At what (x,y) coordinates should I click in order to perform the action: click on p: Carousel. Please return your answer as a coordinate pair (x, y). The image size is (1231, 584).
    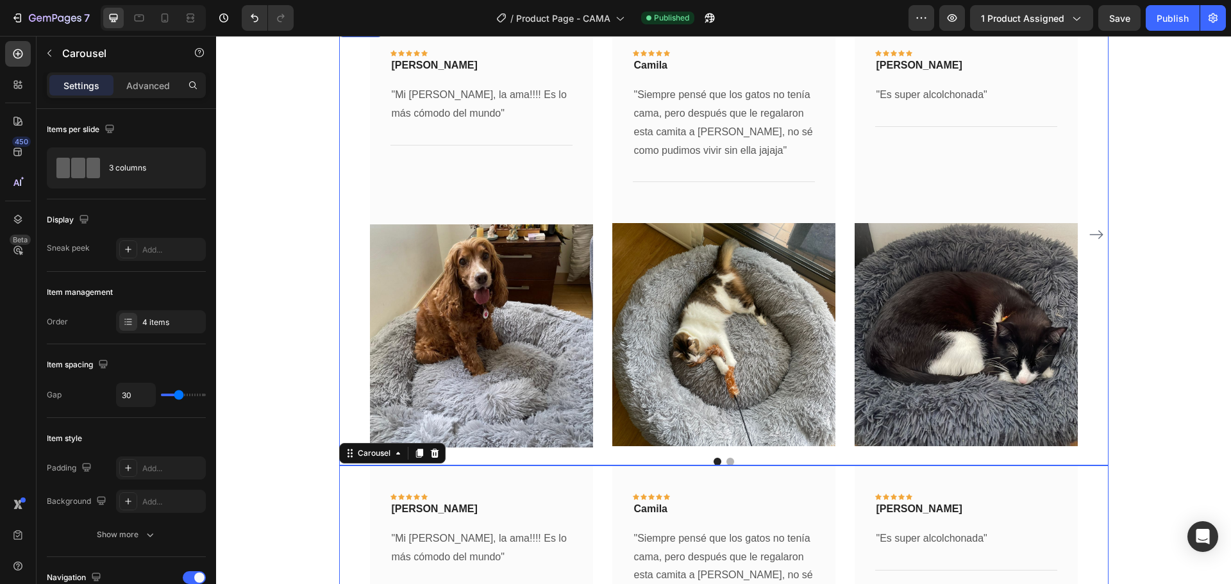
    Looking at the image, I should click on (117, 53).